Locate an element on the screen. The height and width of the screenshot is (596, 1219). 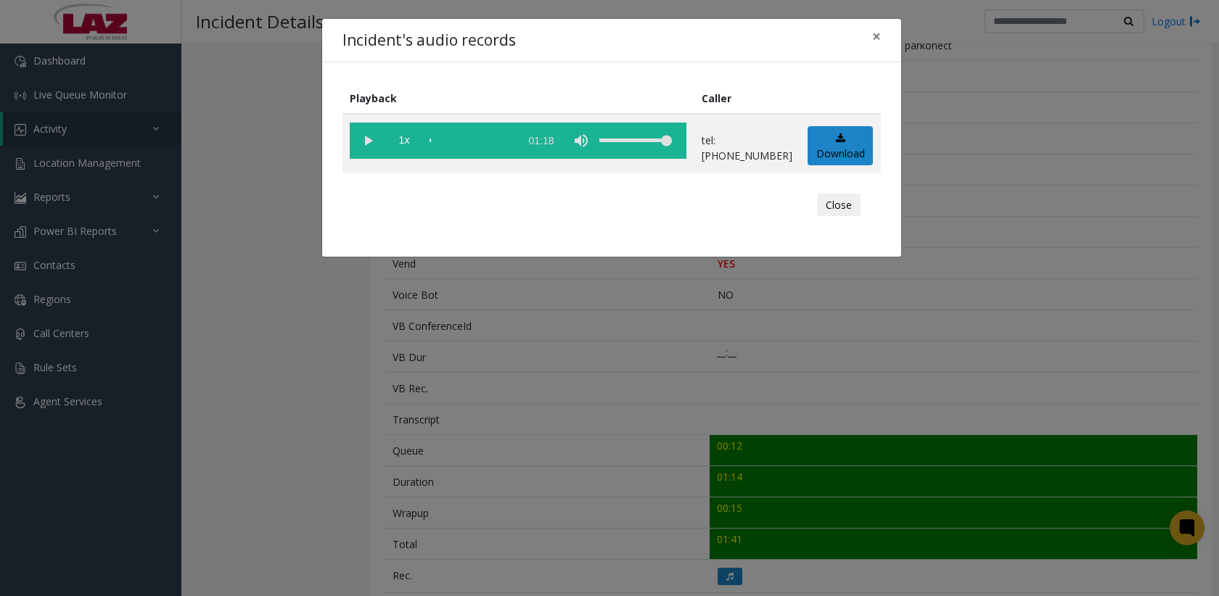
span: playback speed button is located at coordinates (404, 141).